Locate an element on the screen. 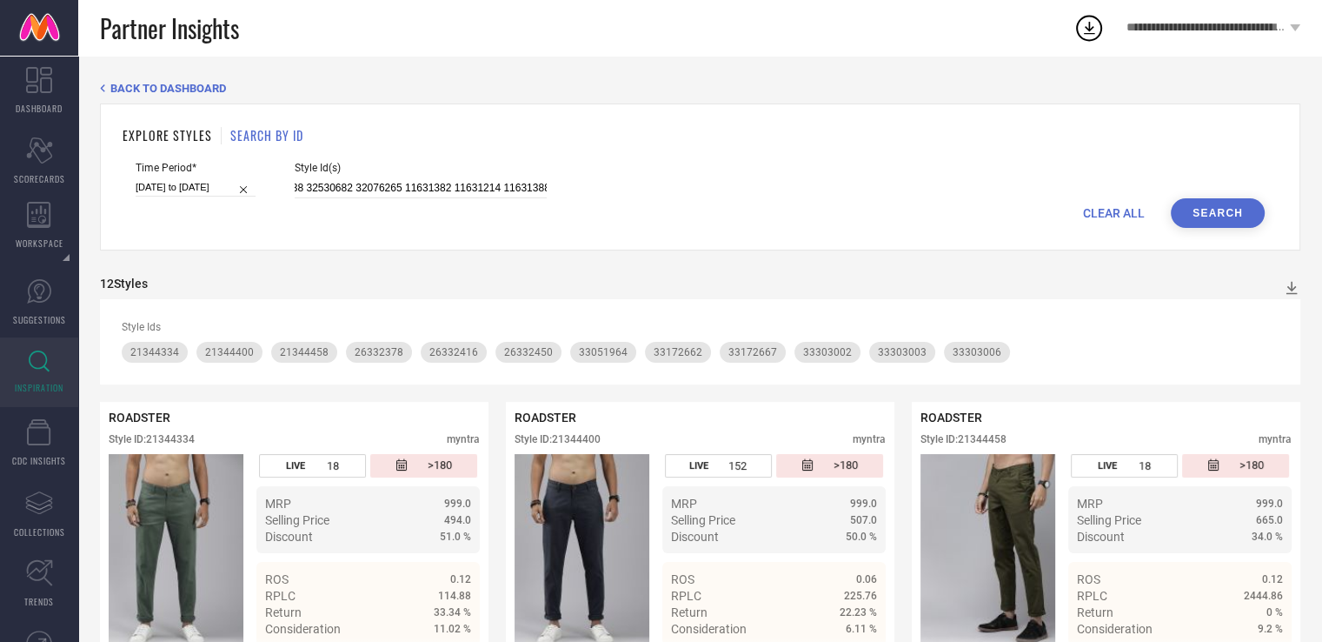 The width and height of the screenshot is (1322, 642). span: DASHBOARD is located at coordinates (39, 108).